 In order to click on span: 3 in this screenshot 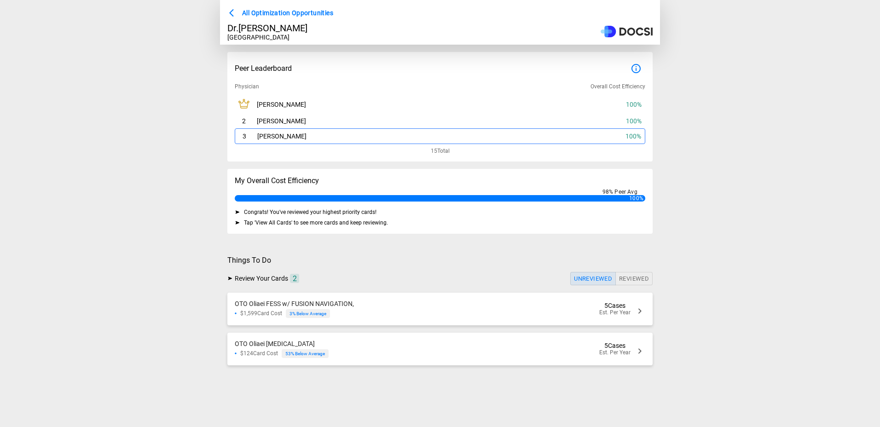, I will do `click(244, 136)`.